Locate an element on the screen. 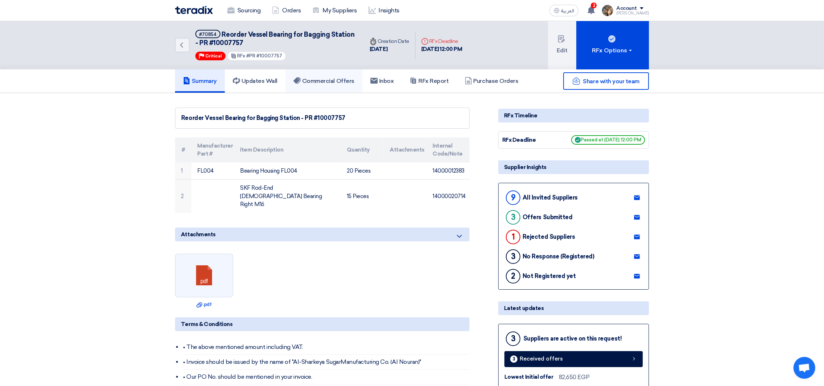 Image resolution: width=824 pixels, height=386 pixels. li: • The above mentioned amount including VAT. is located at coordinates (326, 347).